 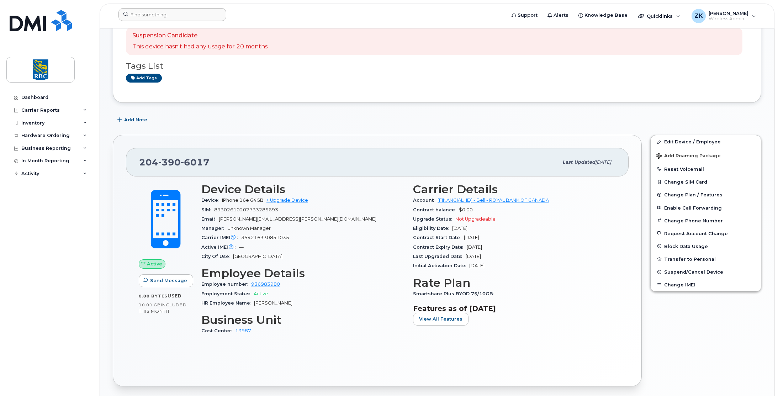 I want to click on span: 6017, so click(x=195, y=162).